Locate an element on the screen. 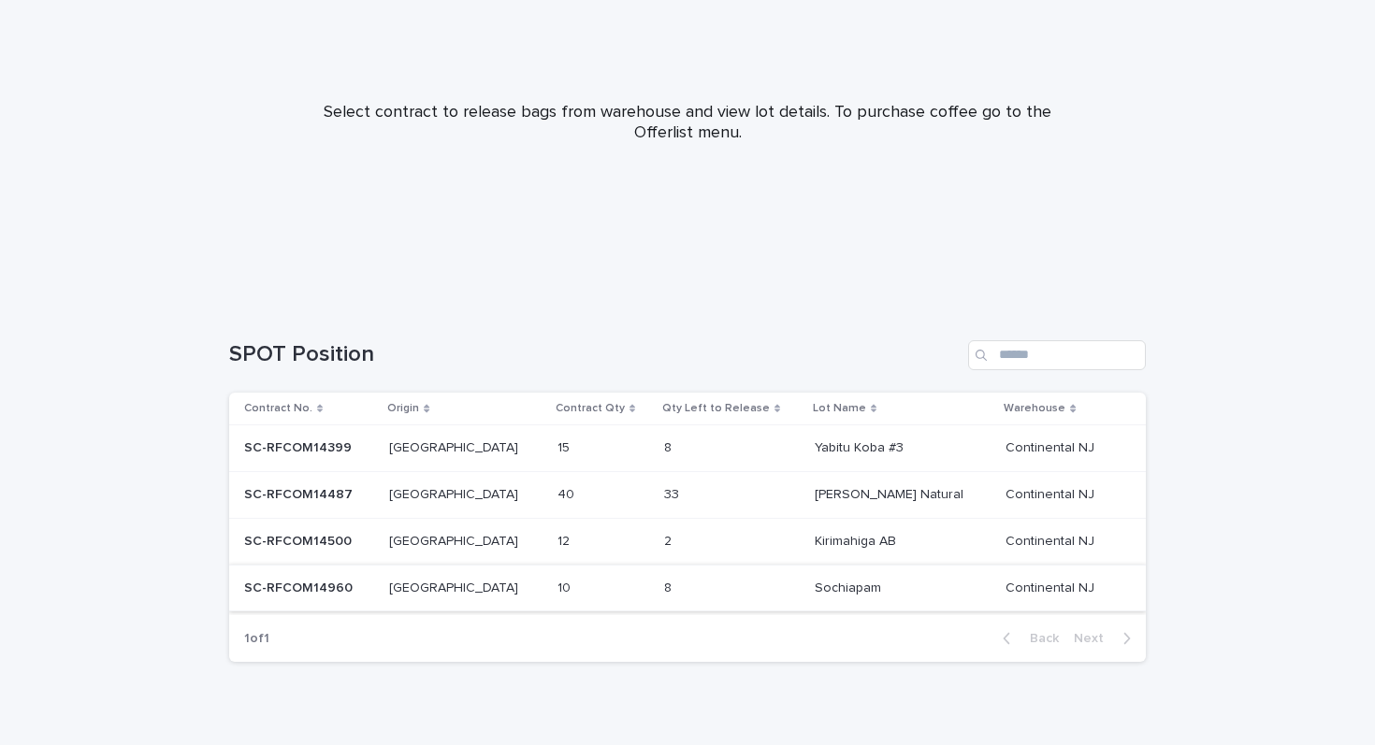 Image resolution: width=1375 pixels, height=745 pixels. p: 1 of 1 is located at coordinates (256, 639).